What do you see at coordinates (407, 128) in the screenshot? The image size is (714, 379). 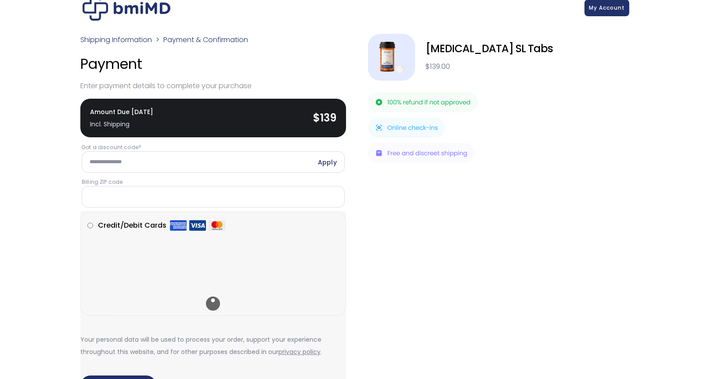 I see `img: Online check-ins` at bounding box center [407, 128].